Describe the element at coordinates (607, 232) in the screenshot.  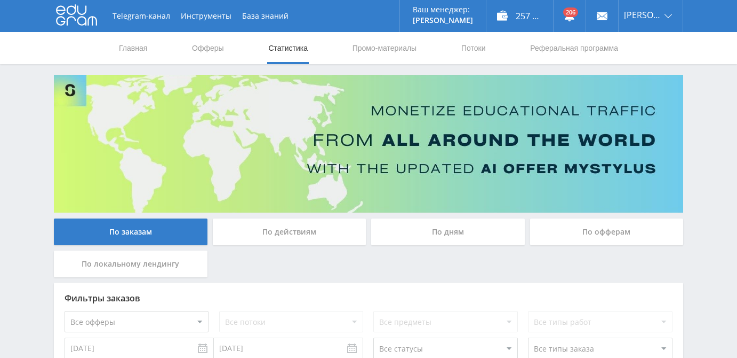
I see `div: По офферам` at that location.